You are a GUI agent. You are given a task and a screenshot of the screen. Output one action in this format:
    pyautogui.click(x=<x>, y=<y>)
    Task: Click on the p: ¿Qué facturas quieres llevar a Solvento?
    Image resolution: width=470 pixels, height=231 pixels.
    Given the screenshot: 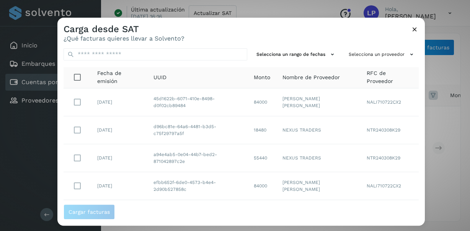 What is the action you would take?
    pyautogui.click(x=124, y=38)
    